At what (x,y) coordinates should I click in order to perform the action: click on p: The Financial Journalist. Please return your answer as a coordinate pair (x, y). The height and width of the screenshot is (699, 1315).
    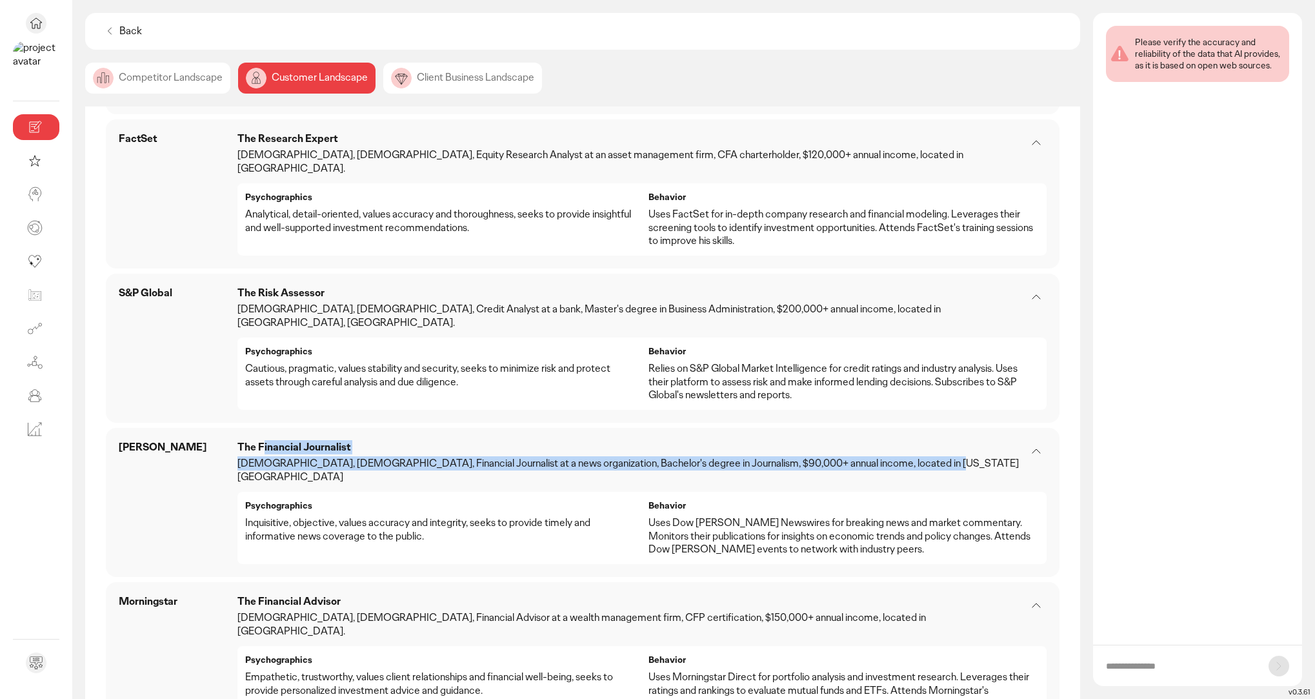
    Looking at the image, I should click on (632, 447).